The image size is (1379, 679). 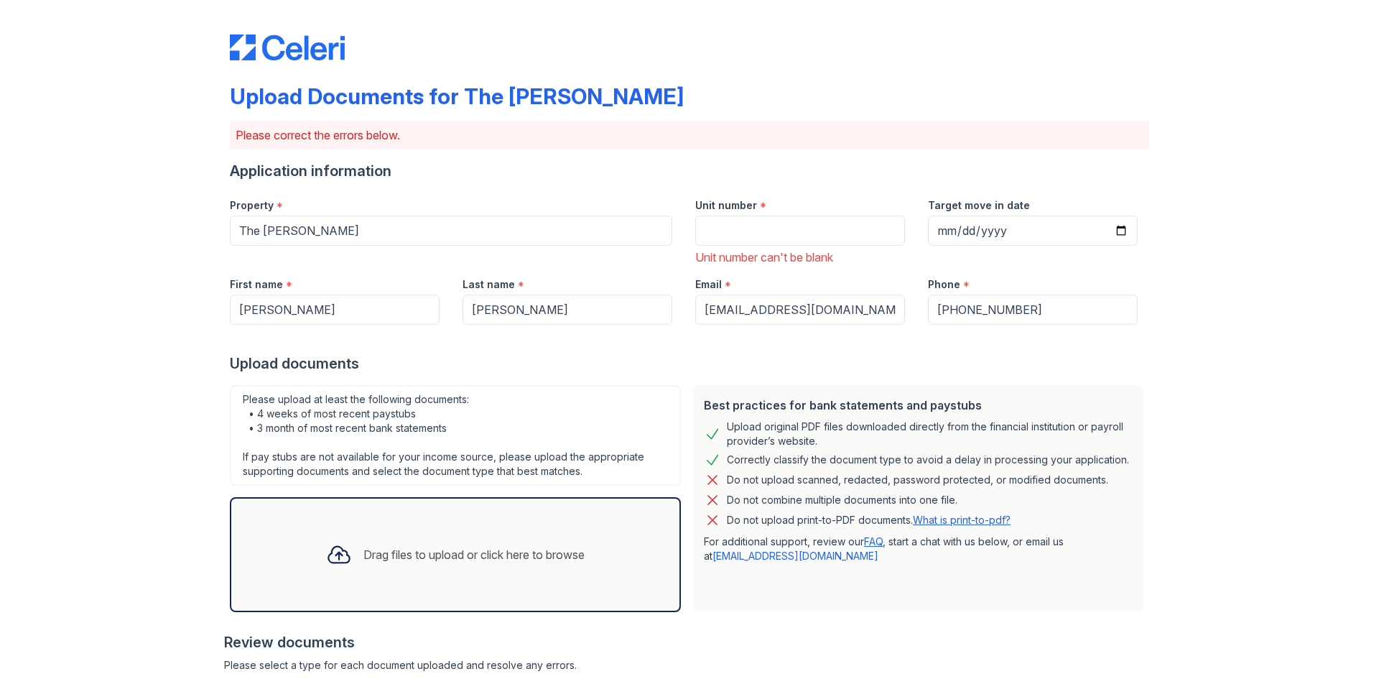 What do you see at coordinates (256, 284) in the screenshot?
I see `label: First name` at bounding box center [256, 284].